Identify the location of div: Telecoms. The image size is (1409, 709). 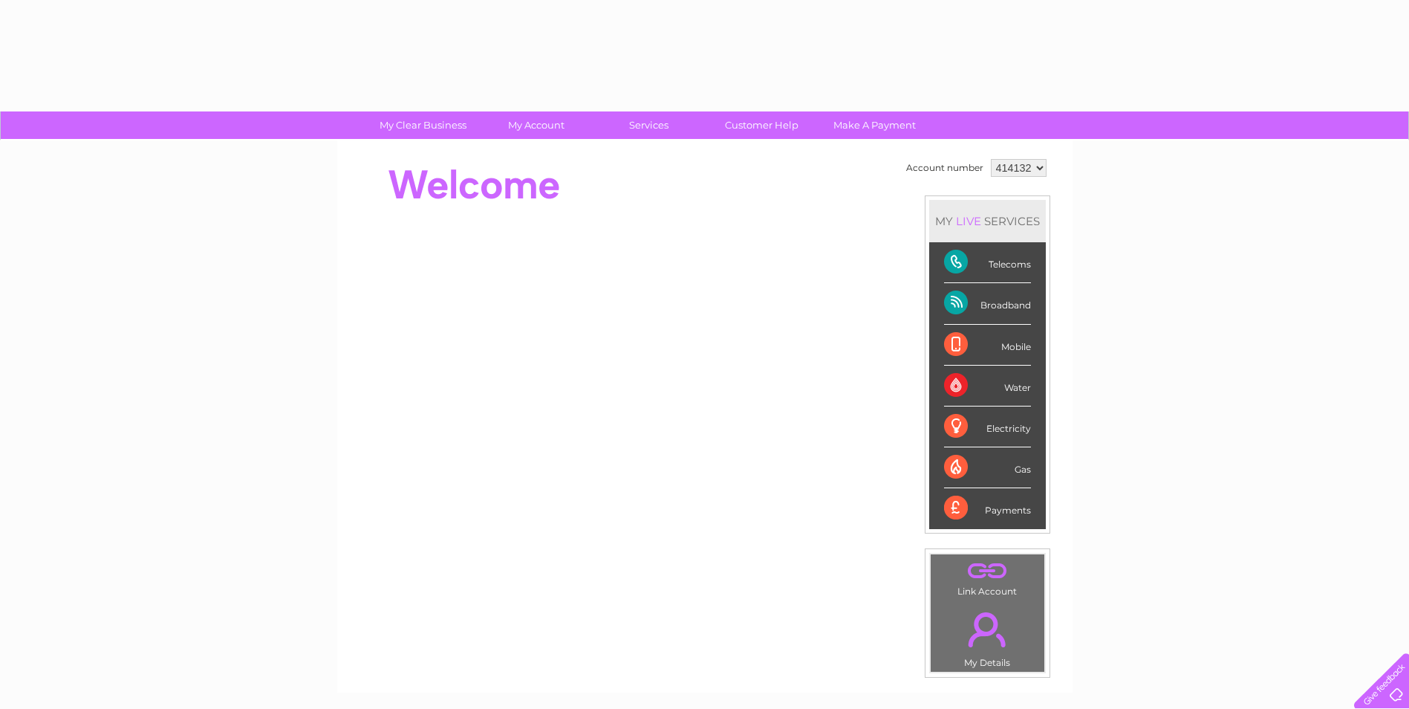
(987, 262).